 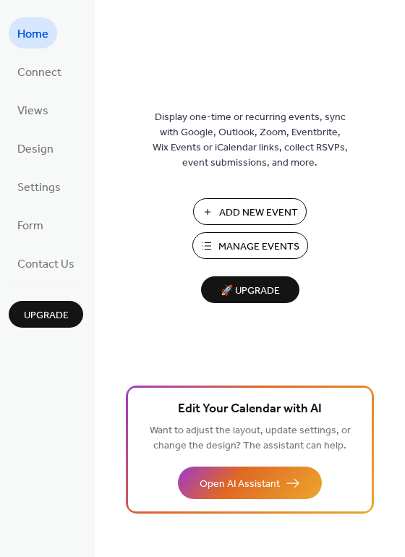 I want to click on a: Home, so click(x=33, y=33).